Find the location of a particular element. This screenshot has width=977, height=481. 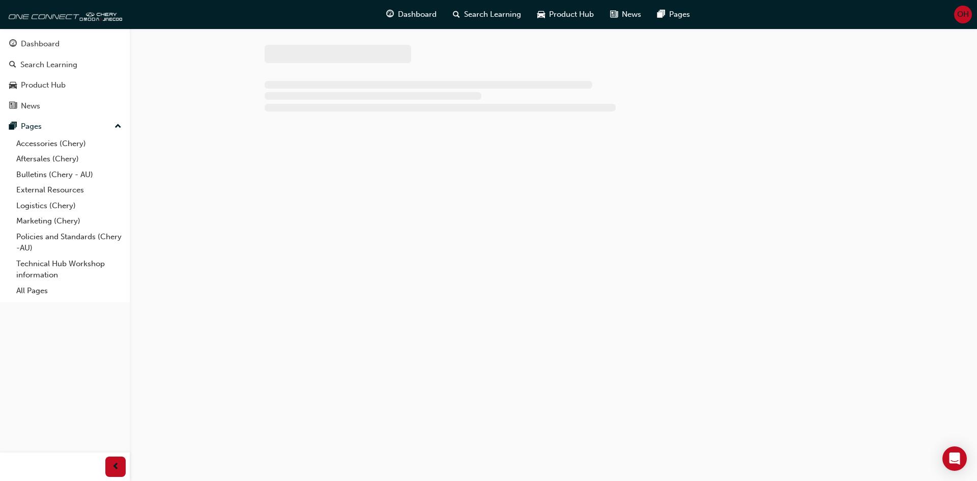

a: oneconnect is located at coordinates (64, 14).